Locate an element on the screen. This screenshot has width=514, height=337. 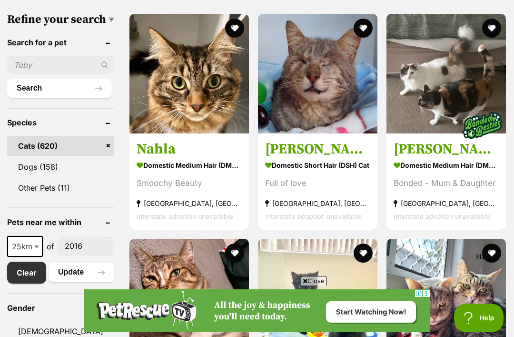
img: Nahla - Domestic Medium Hair (DMH) Cat is located at coordinates (189, 73).